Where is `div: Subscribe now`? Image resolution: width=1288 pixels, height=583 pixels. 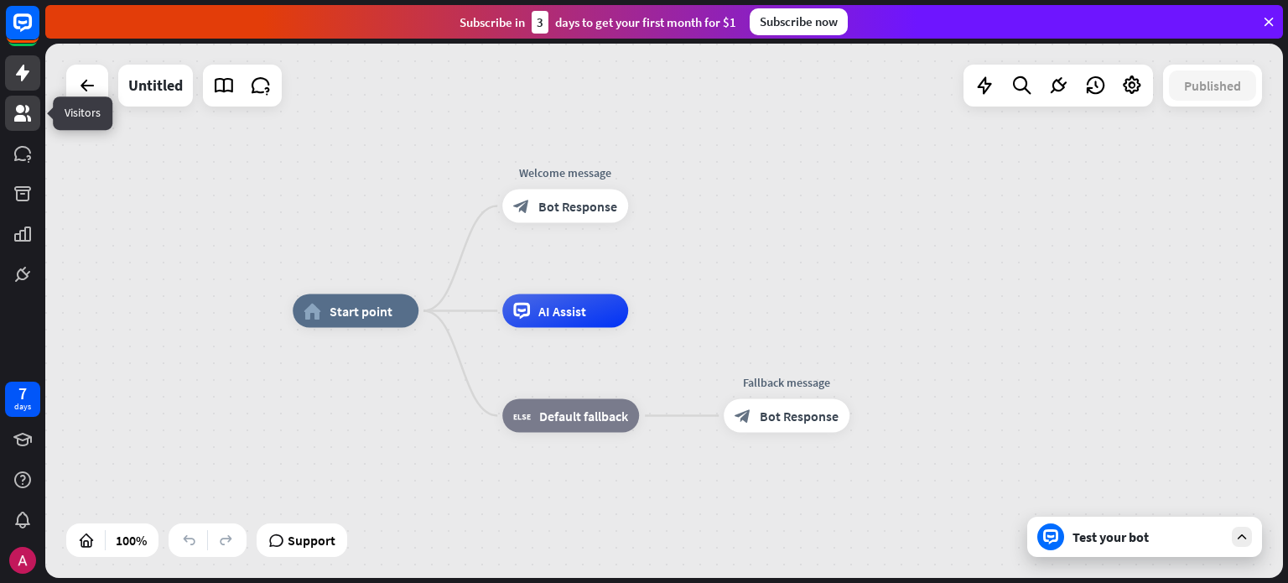
div: Subscribe now is located at coordinates (798, 22).